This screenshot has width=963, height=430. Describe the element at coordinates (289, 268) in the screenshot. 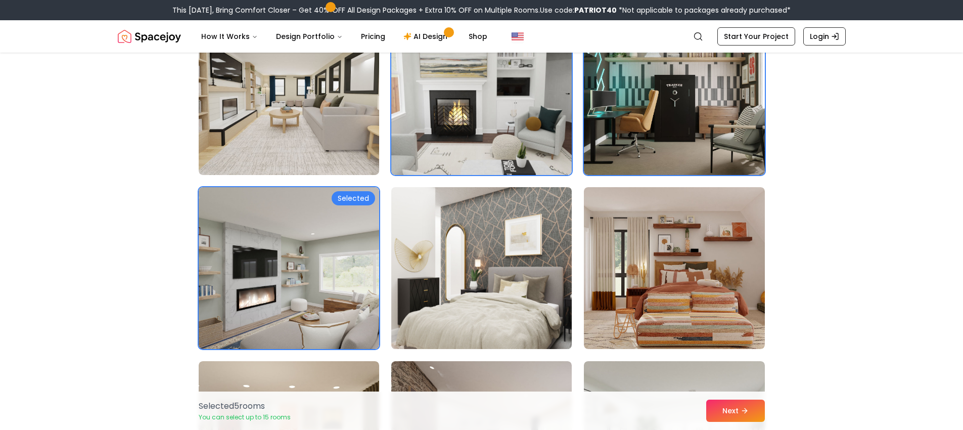

I see `img: Room room-7` at that location.